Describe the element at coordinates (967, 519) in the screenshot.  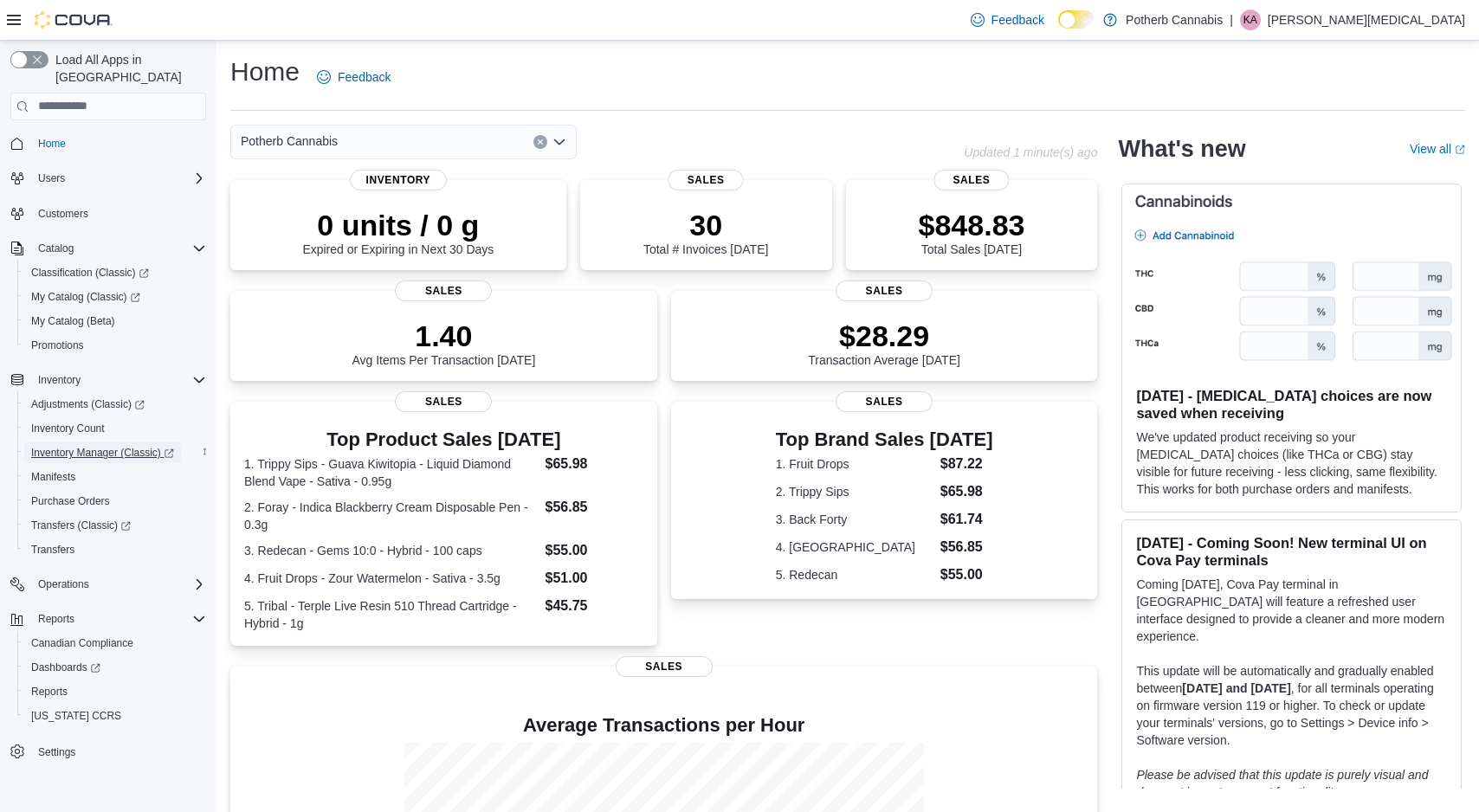
I see `dd: $61.74` at that location.